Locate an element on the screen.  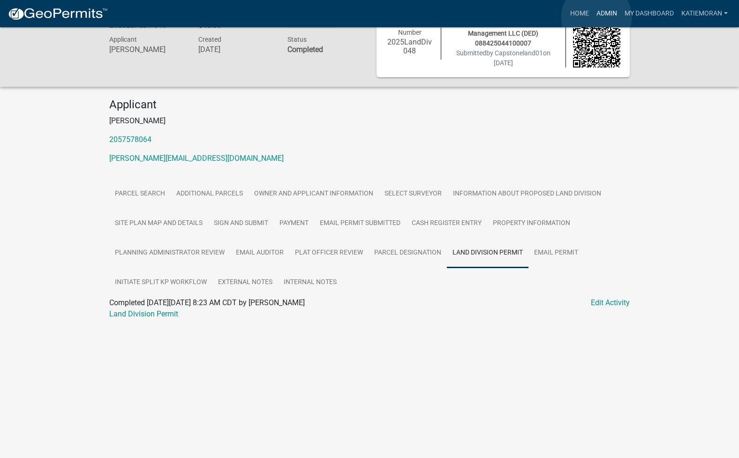
a: Site Plan Map and Details is located at coordinates (159, 224).